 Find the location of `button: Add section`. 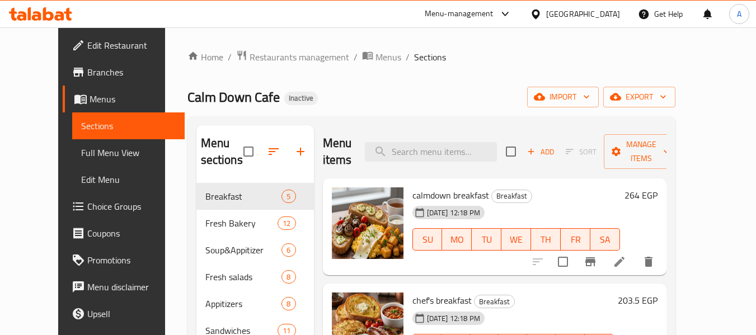

button: Add section is located at coordinates (301, 152).